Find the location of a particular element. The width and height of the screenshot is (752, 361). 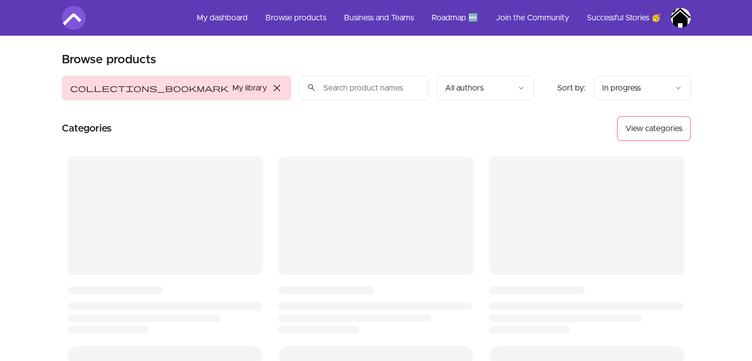

button: Product sort options is located at coordinates (643, 88).